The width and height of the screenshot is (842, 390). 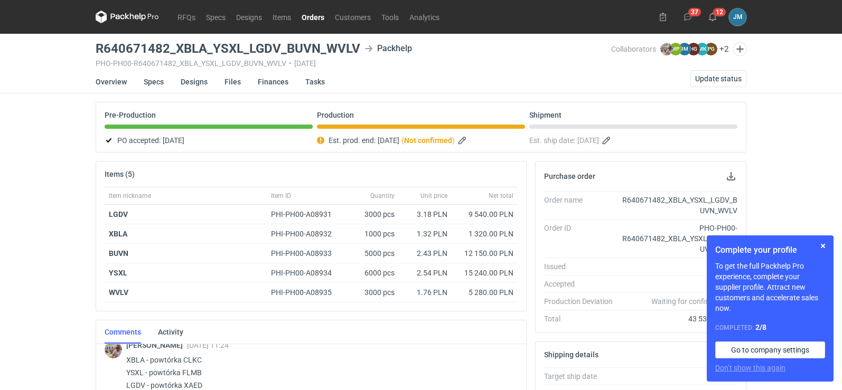 What do you see at coordinates (545, 115) in the screenshot?
I see `p: Shipment` at bounding box center [545, 115].